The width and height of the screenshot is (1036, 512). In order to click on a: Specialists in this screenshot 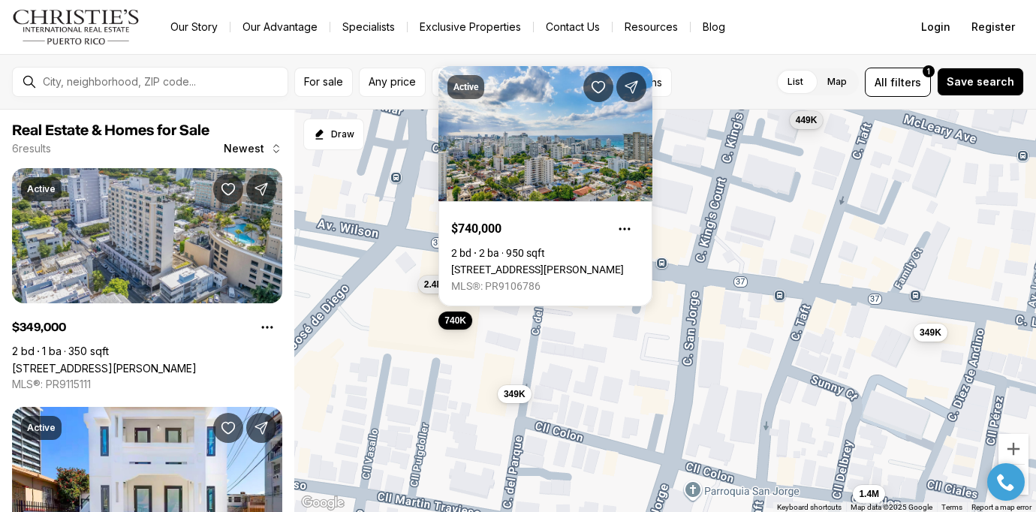, I will do `click(369, 27)`.